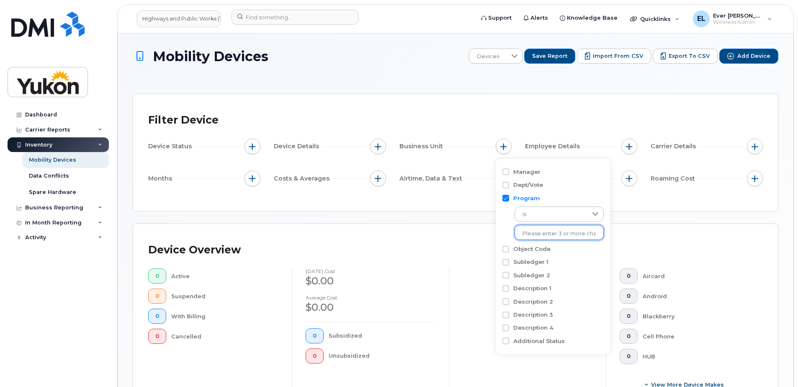 This screenshot has height=387, width=798. Describe the element at coordinates (183, 120) in the screenshot. I see `div: Filter Device` at that location.